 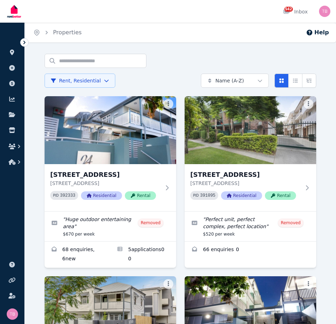 What do you see at coordinates (251, 227) in the screenshot?
I see `a: Edit listing: Perfect unit, perfect complex, perfect location` at bounding box center [251, 227].